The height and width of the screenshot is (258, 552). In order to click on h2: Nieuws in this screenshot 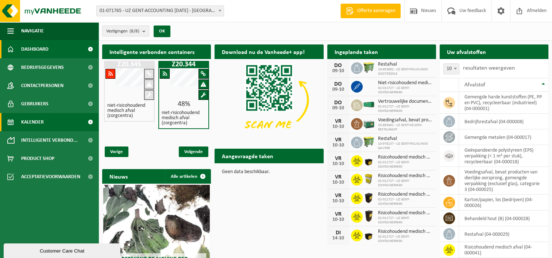, I will do `click(118, 176)`.